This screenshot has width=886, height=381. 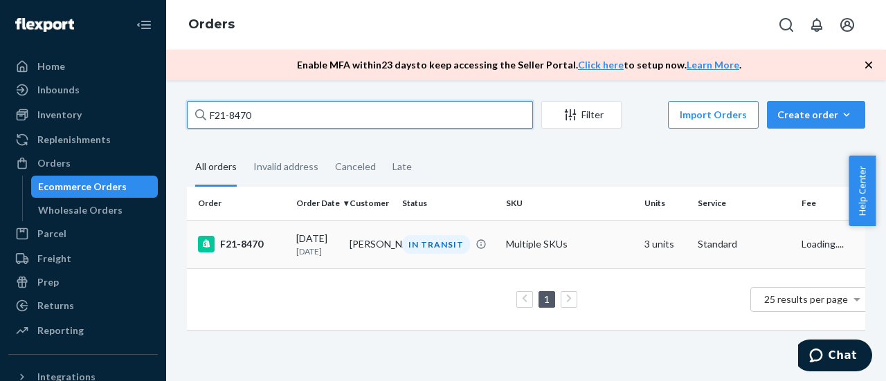 I want to click on button: Open account menu, so click(x=847, y=25).